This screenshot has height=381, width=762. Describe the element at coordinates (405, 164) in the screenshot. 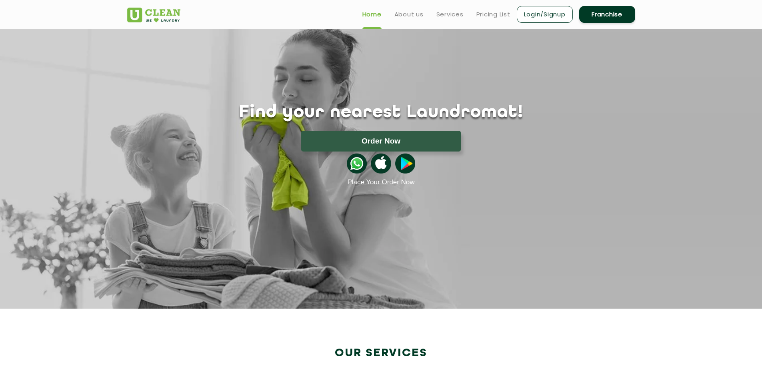

I see `img: playstoreicon.png` at that location.